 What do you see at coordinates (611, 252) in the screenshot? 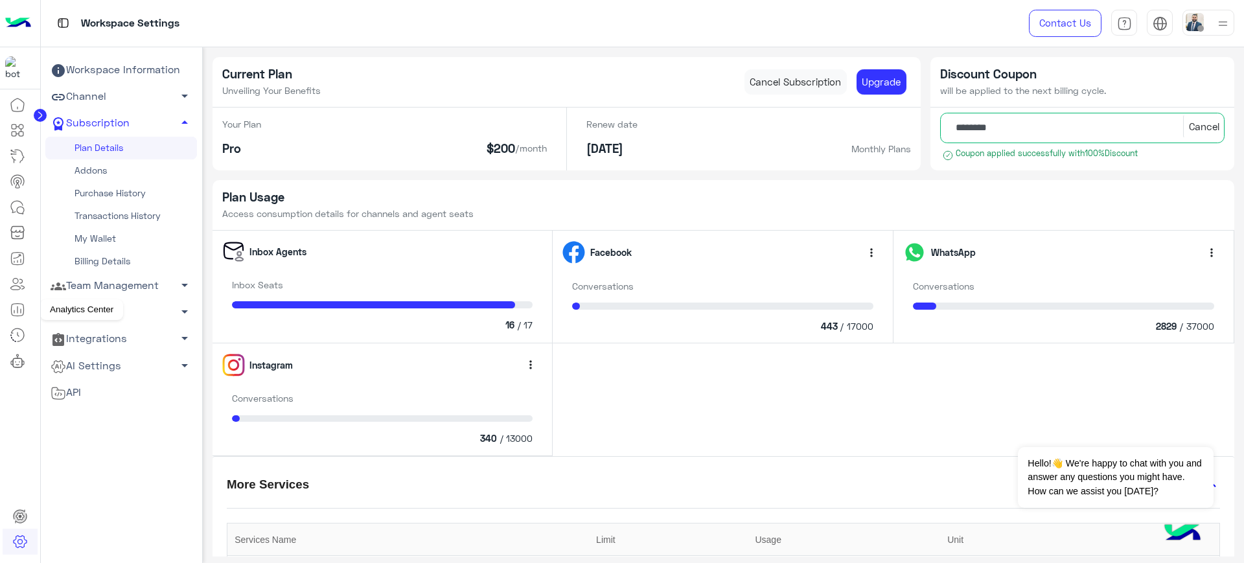
I see `span: Facebook` at bounding box center [611, 252].